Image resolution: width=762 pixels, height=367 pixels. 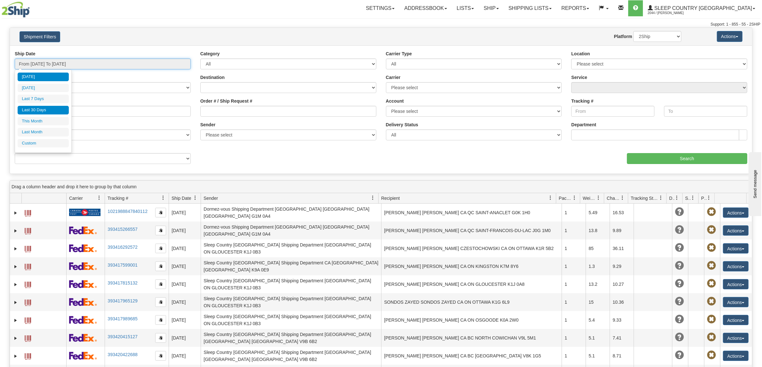 What do you see at coordinates (709, 198) in the screenshot?
I see `a: Pickup Status filter column settings` at bounding box center [709, 198].